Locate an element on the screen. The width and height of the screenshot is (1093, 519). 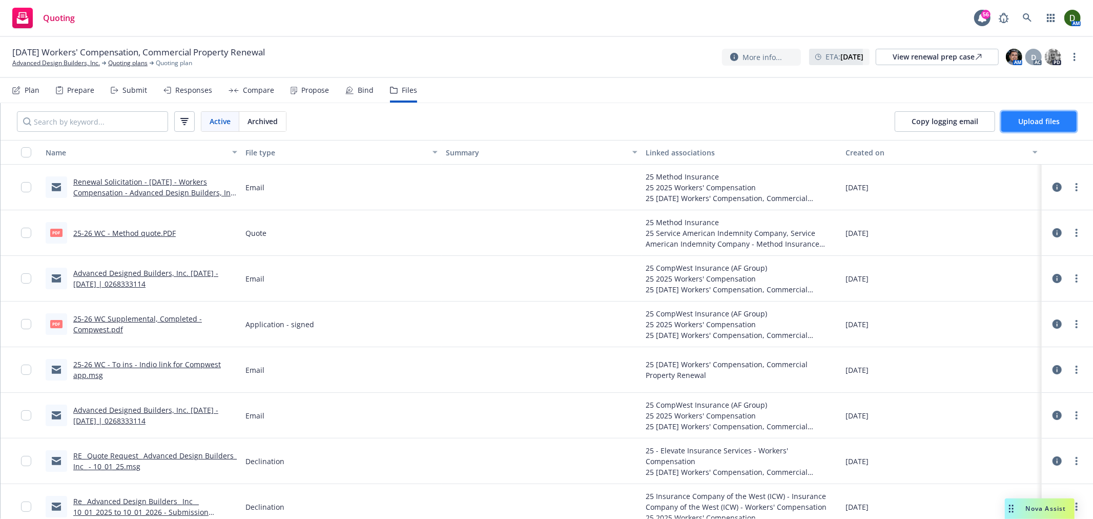
div: Compare is located at coordinates (258, 90).